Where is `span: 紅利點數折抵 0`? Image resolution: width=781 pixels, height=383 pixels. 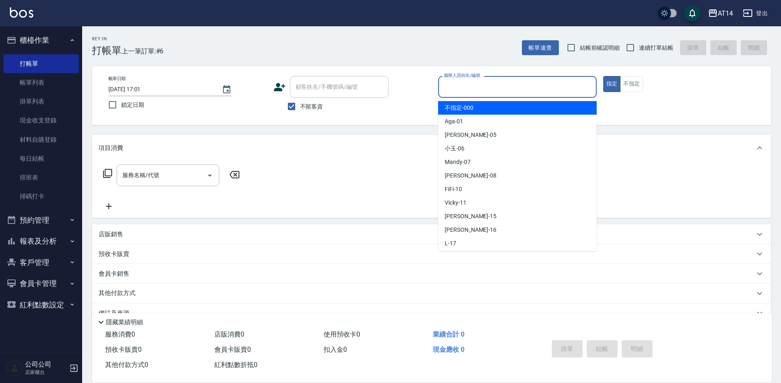 span: 紅利點數折抵 0 is located at coordinates (236, 364).